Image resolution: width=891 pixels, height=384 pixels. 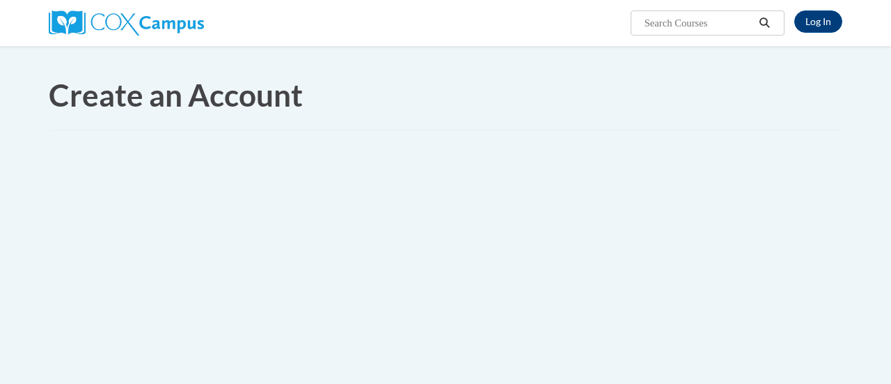 I want to click on img: Cox Campus, so click(x=126, y=23).